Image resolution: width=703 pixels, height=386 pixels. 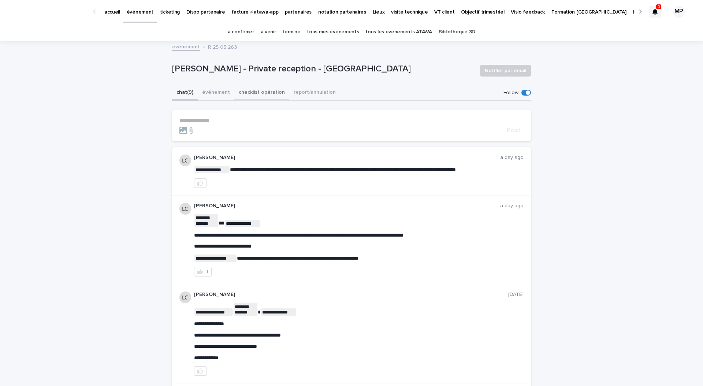 What do you see at coordinates (679, 12) in the screenshot?
I see `div: MP` at bounding box center [679, 12].